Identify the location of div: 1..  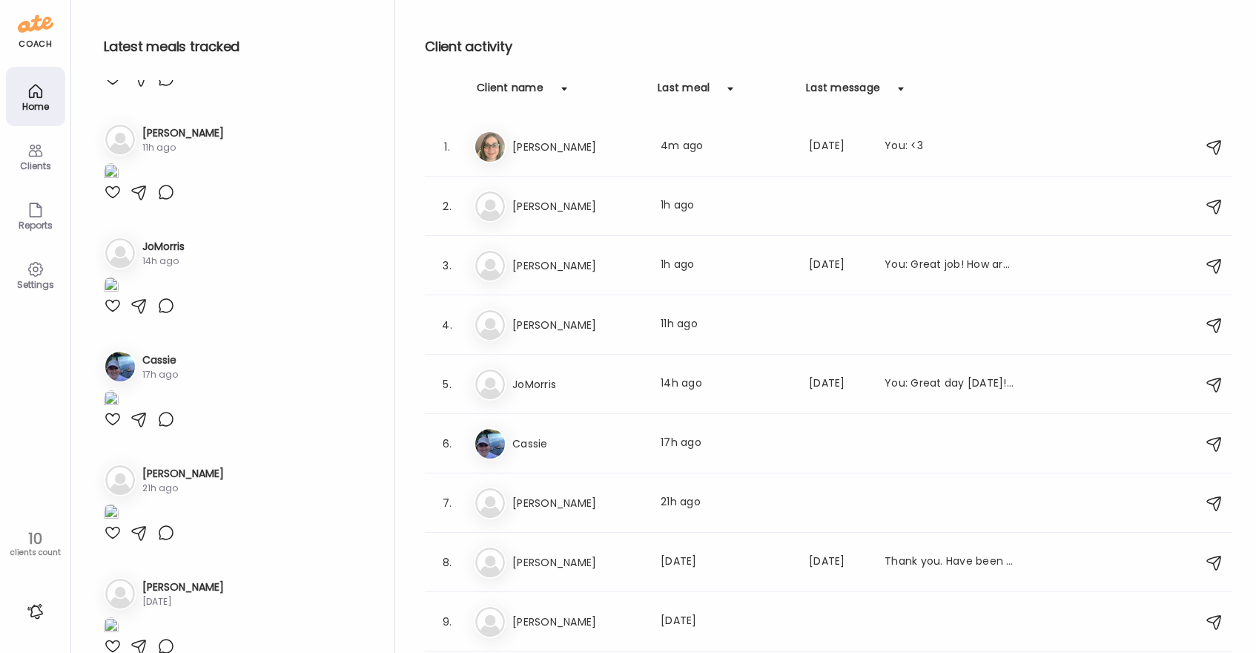
(447, 147).